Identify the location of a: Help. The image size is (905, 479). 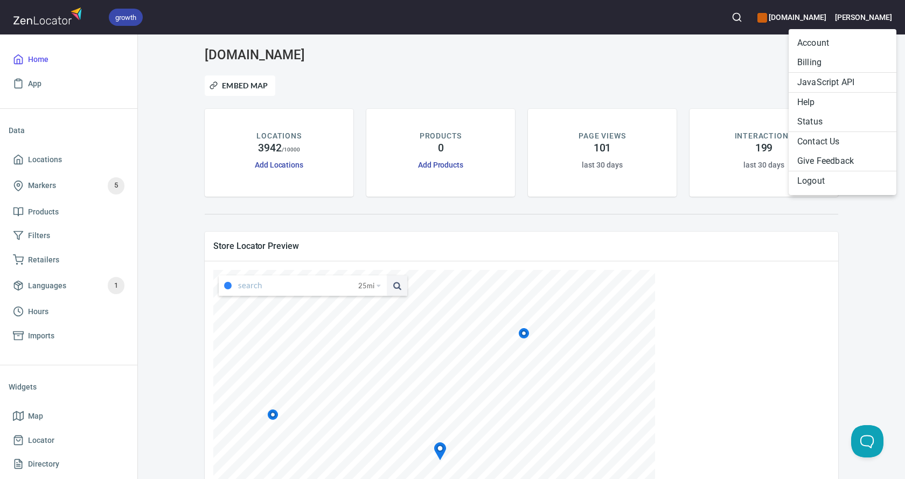
(843, 102).